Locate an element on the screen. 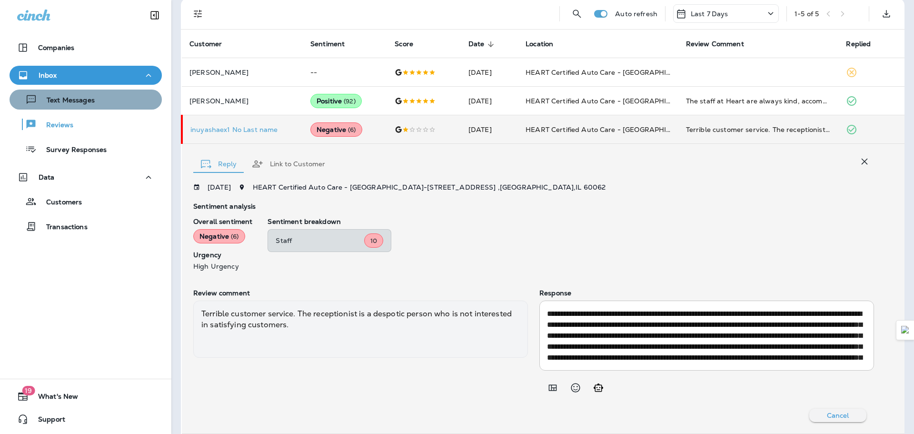  p: Urgency is located at coordinates (223, 255).